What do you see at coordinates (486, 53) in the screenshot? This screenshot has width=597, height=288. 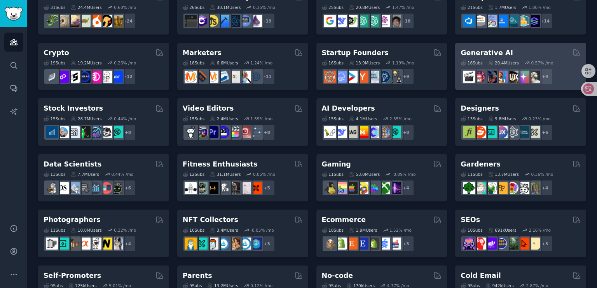 I see `h2: Generative AI` at bounding box center [486, 53].